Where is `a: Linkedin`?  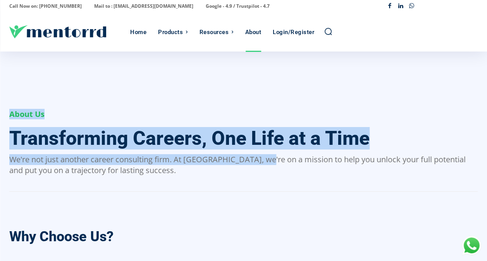
a: Linkedin is located at coordinates (401, 6).